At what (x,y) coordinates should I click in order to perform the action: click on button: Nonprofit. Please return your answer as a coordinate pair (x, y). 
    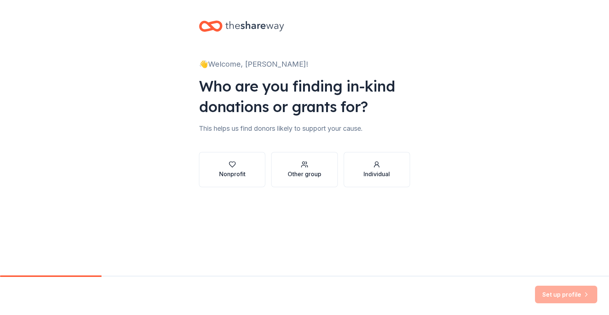
    Looking at the image, I should click on (232, 170).